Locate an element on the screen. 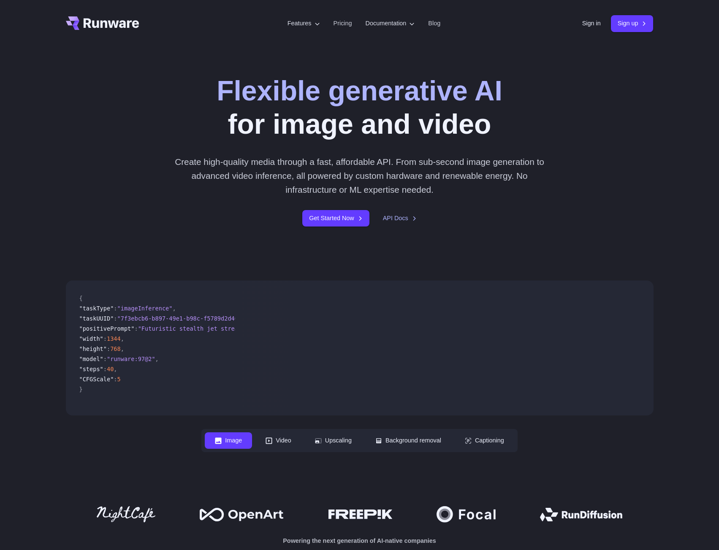  span: 1344 is located at coordinates (114, 339).